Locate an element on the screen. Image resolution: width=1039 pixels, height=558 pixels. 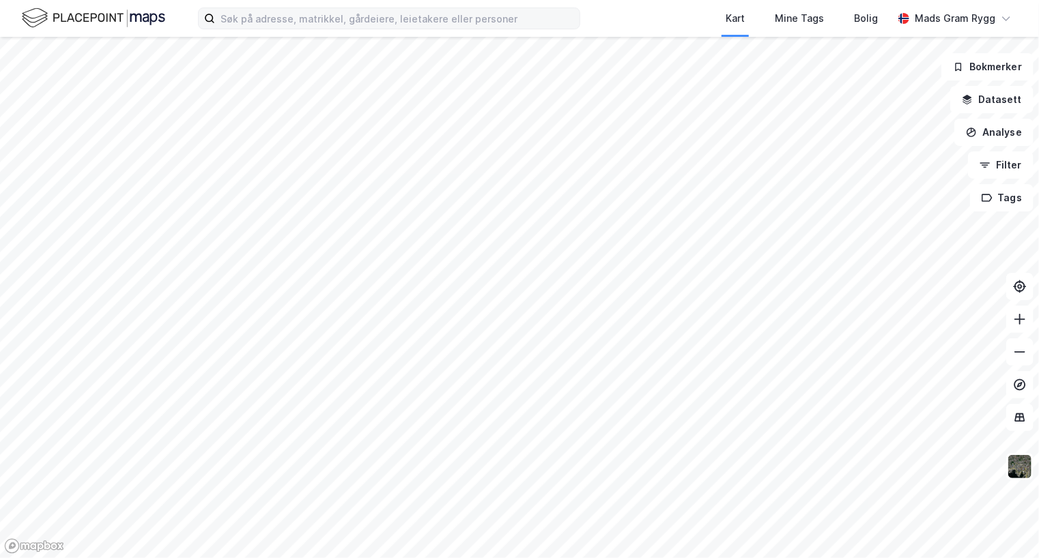
img: logo.f888ab2527a4732fd821a326f86c7f29.svg is located at coordinates (93, 18).